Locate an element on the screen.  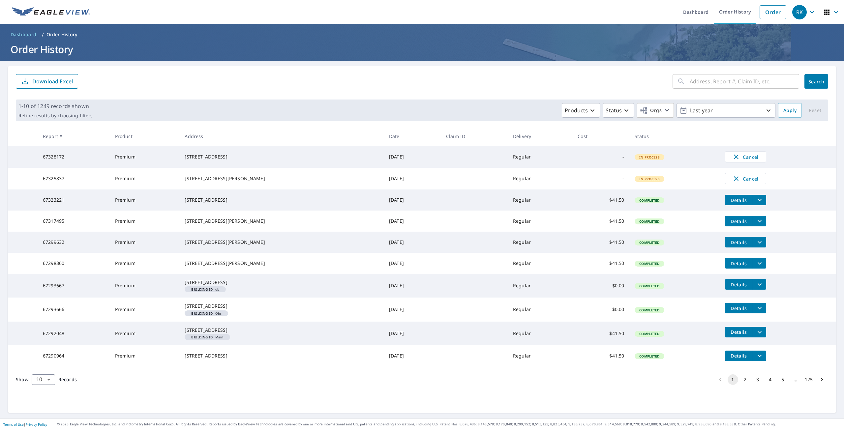
button: Search is located at coordinates (816, 81).